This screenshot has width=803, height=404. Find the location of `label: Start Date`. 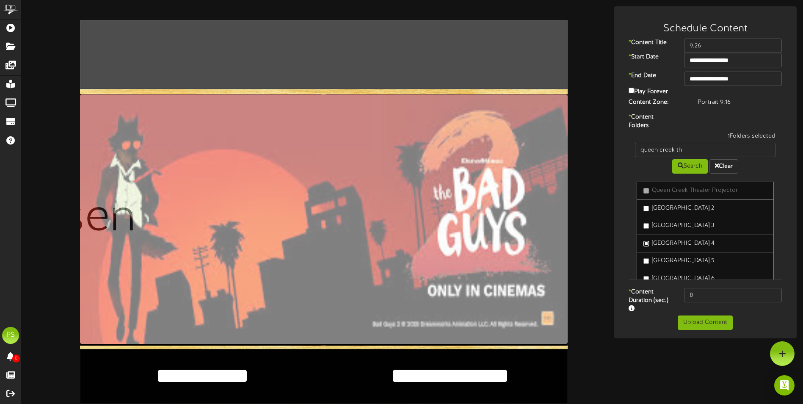

label: Start Date is located at coordinates (650, 57).